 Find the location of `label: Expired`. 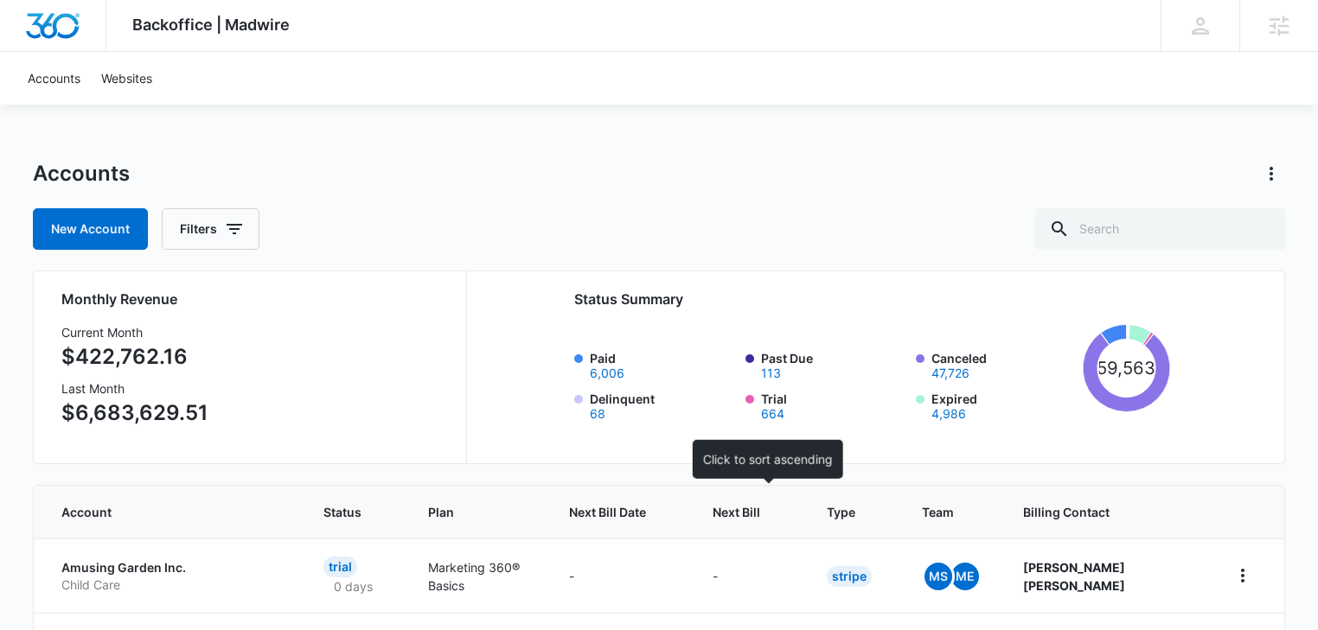

label: Expired is located at coordinates (1003, 405).